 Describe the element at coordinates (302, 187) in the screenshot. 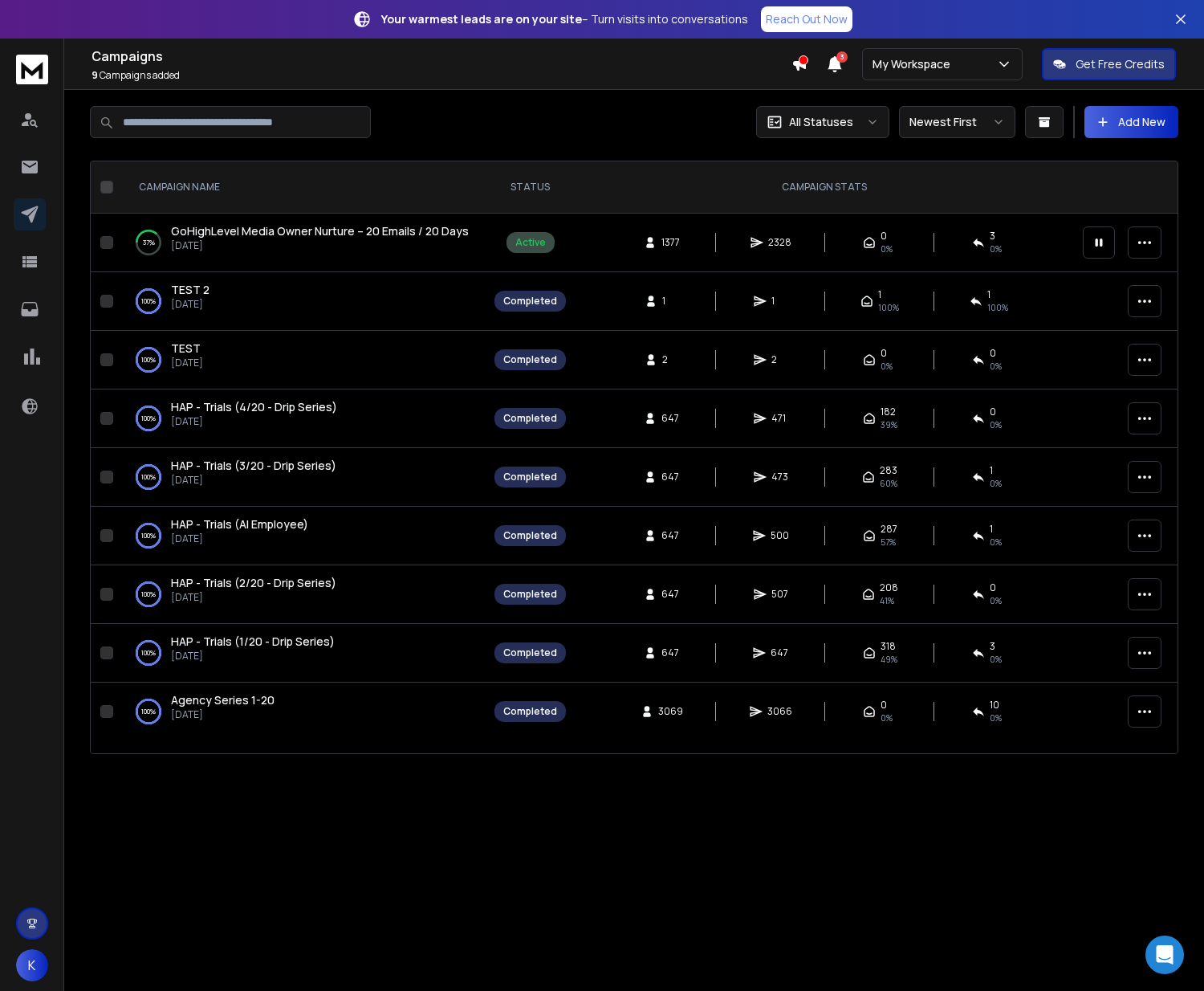

I see `th: CAMPAIGN NAME` at that location.